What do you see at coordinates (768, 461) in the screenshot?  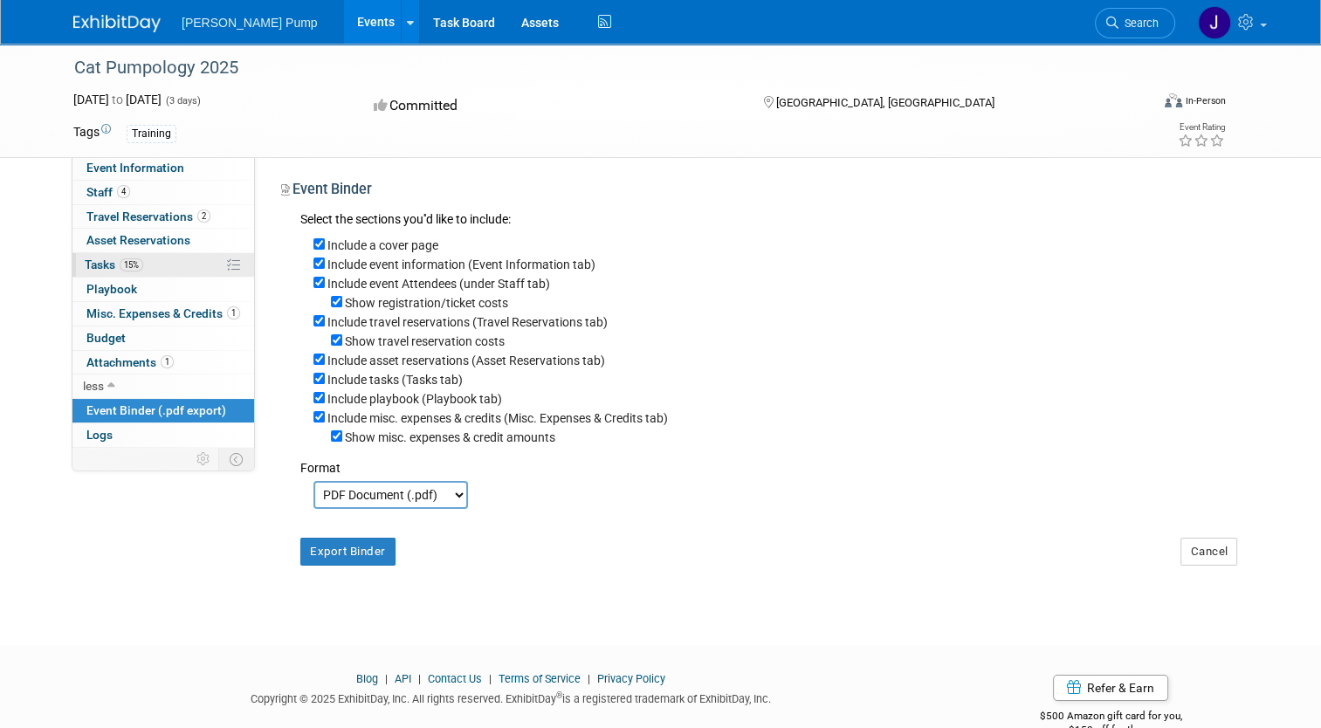 I see `div: Format` at bounding box center [768, 461].